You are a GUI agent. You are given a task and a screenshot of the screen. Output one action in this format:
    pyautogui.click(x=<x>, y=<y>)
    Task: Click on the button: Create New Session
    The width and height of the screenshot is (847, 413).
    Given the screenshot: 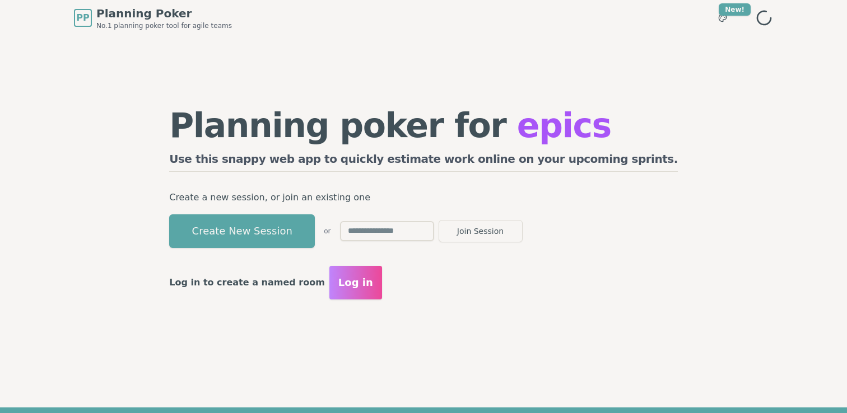 What is the action you would take?
    pyautogui.click(x=242, y=231)
    